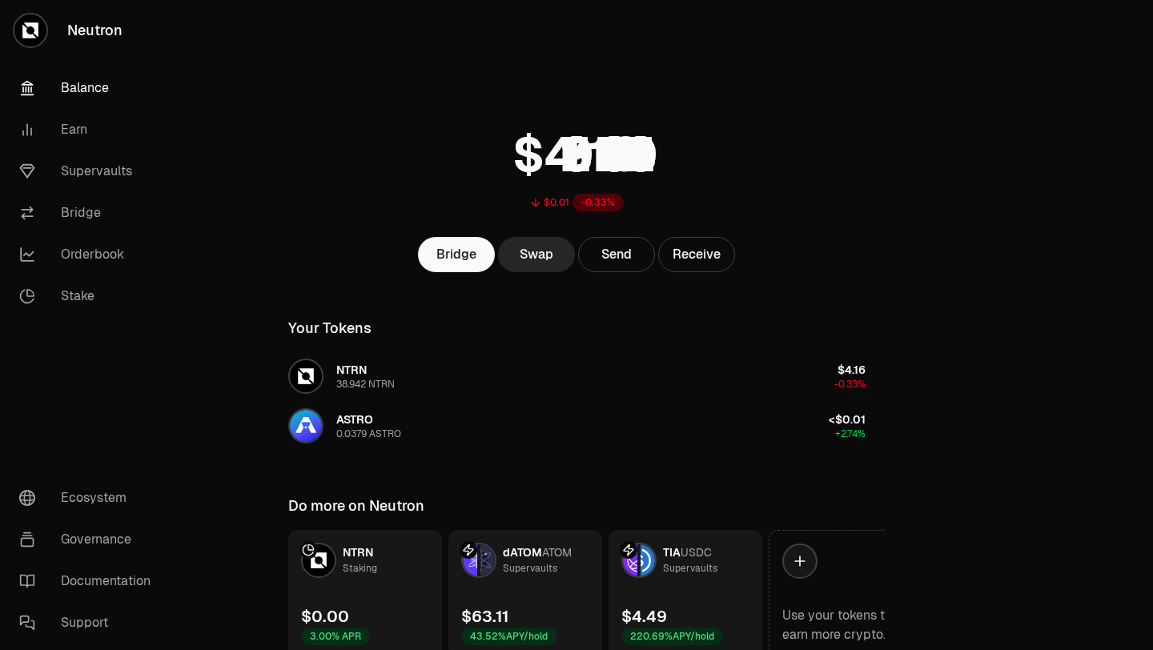  I want to click on span: TIA, so click(672, 552).